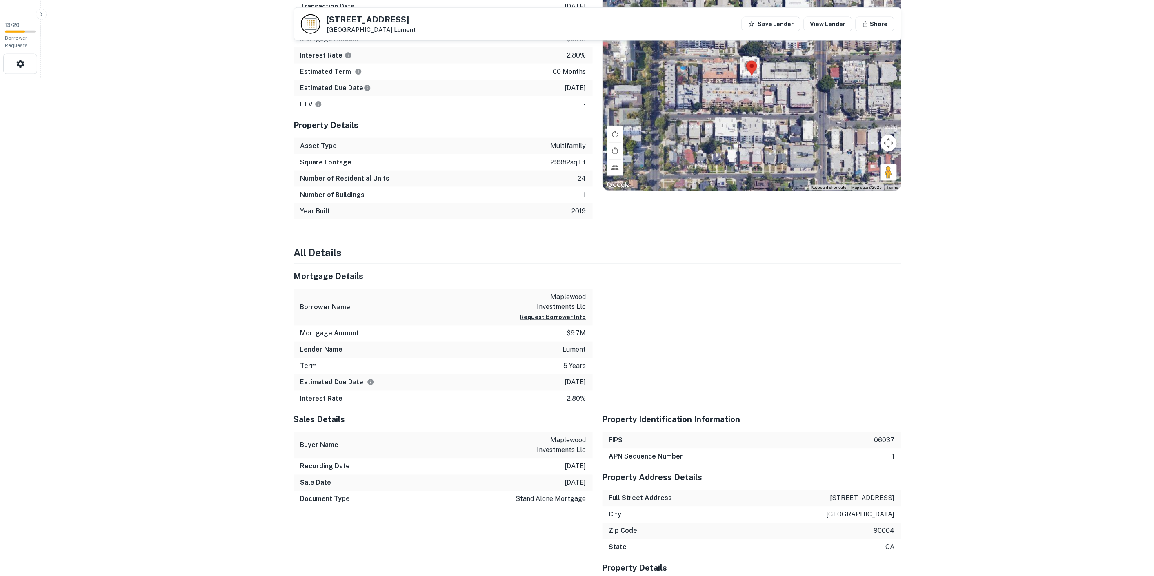  What do you see at coordinates (443, 420) in the screenshot?
I see `h5: Sales Details` at bounding box center [443, 420].